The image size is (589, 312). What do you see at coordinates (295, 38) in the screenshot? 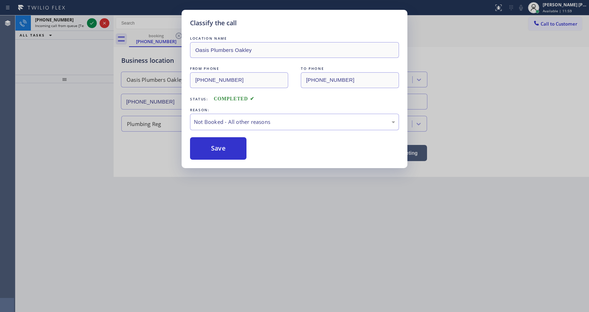
I see `div: LOCATION NAME` at bounding box center [295, 38].